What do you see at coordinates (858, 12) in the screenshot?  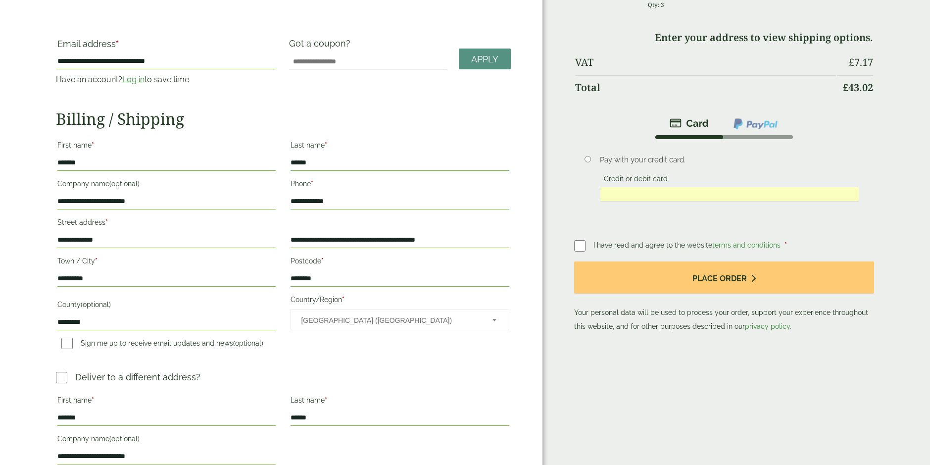 I see `bdi: 35.85` at bounding box center [858, 12].